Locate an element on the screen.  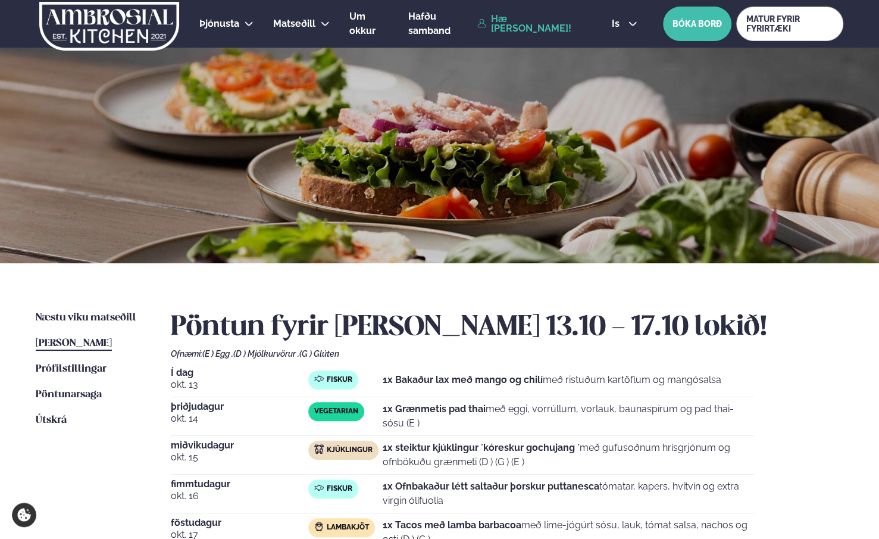
button: is is located at coordinates (624, 24).